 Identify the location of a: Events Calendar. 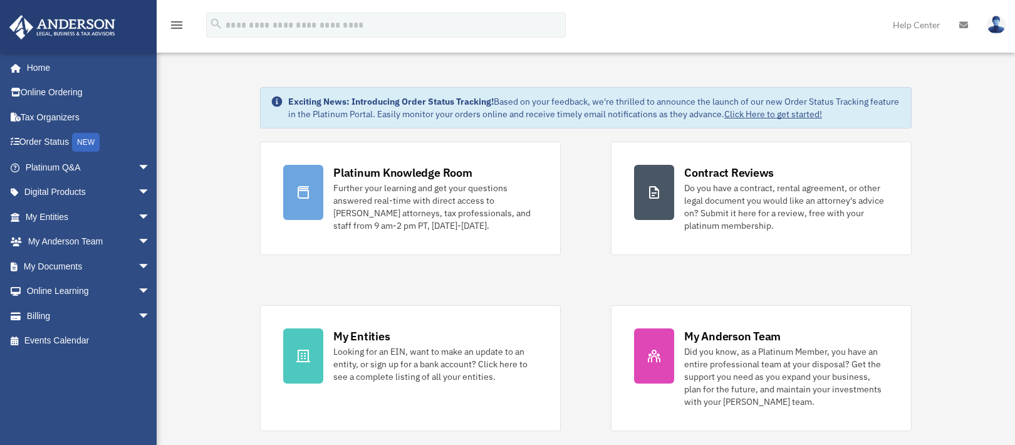
(89, 341).